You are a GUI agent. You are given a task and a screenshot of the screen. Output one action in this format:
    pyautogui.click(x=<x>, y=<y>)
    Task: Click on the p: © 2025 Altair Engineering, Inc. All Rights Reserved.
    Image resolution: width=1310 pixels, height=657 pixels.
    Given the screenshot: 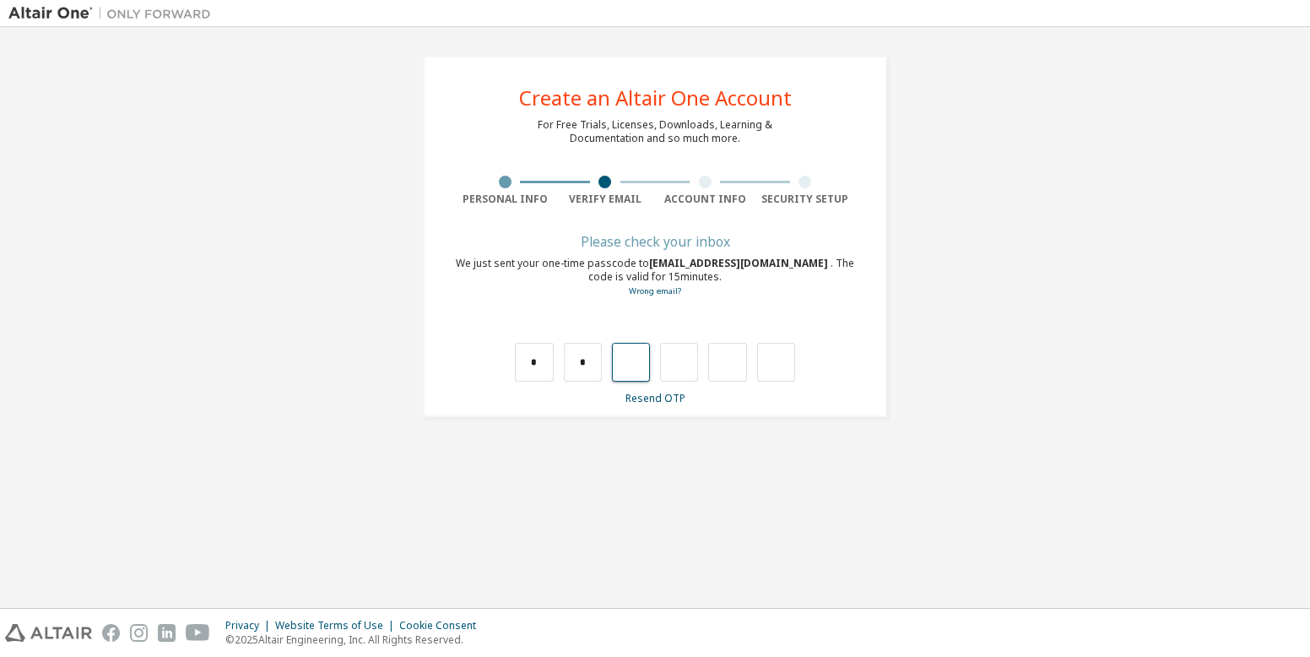 What is the action you would take?
    pyautogui.click(x=355, y=639)
    